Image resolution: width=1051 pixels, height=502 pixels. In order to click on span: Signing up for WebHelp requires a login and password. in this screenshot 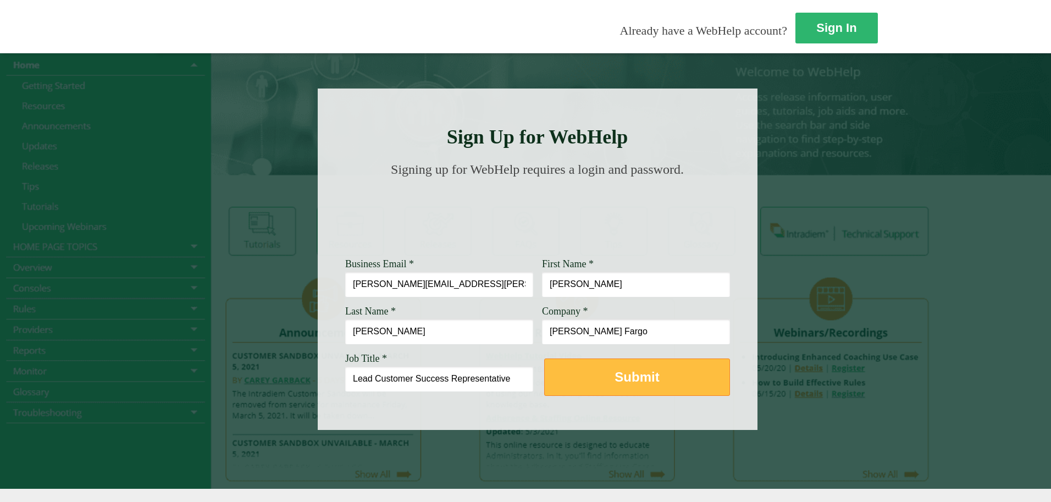, I will do `click(537, 169)`.